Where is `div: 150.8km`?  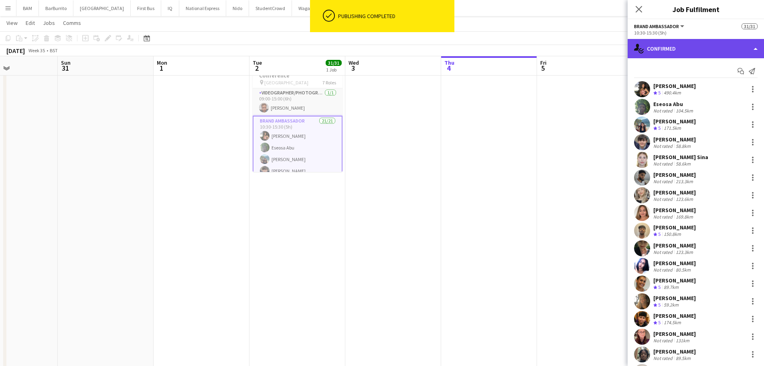
div: 150.8km is located at coordinates (673, 234).